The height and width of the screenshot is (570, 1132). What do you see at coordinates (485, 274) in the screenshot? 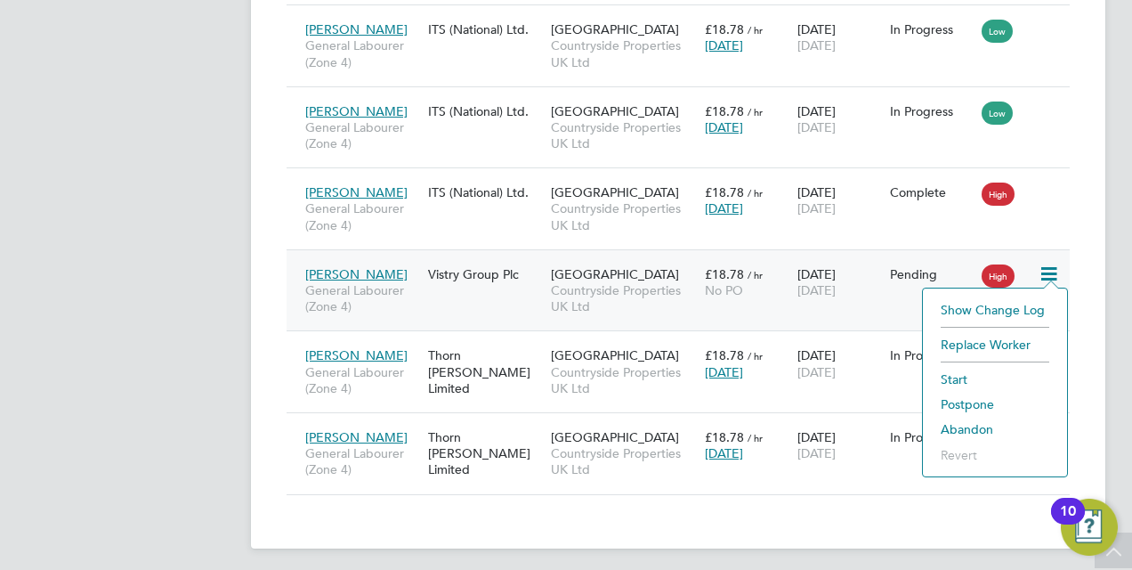
I see `div: Vistry Group Plc` at bounding box center [485, 274].